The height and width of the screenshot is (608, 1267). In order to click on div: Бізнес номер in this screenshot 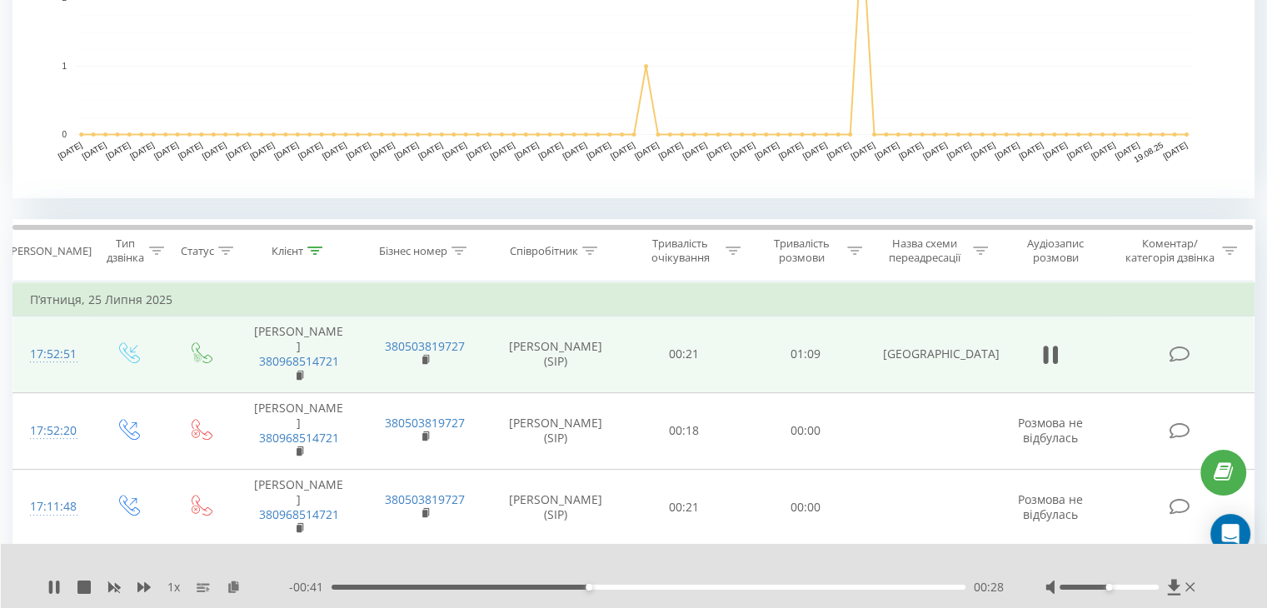, I will do `click(413, 251)`.